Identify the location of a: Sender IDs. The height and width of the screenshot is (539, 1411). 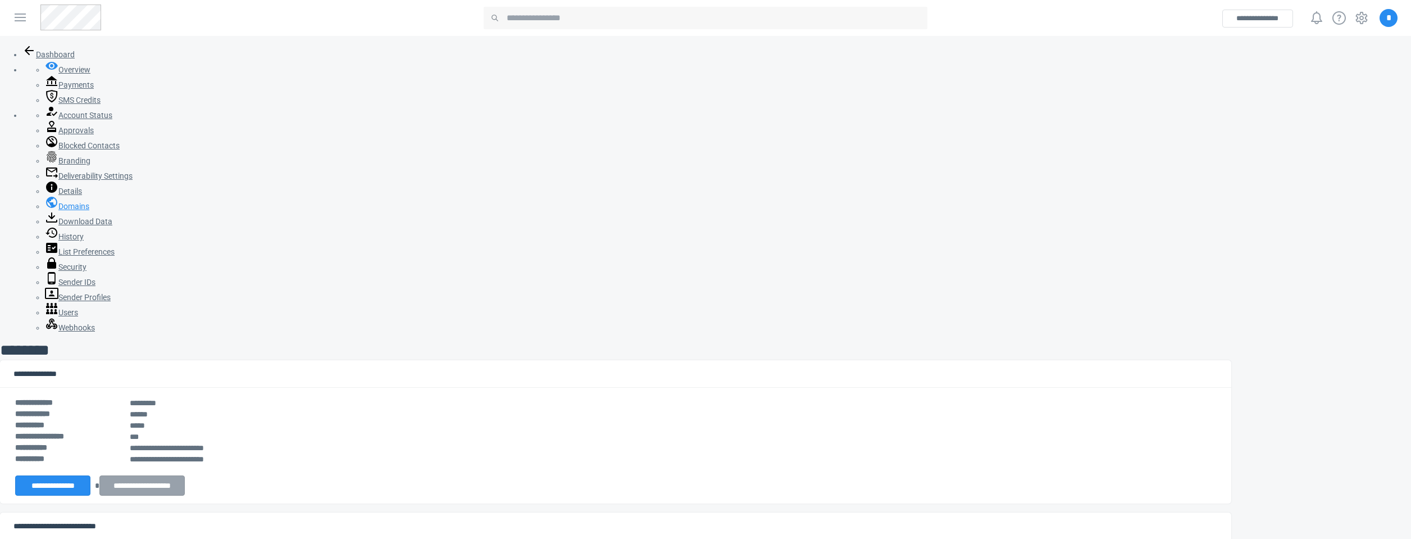
(70, 282).